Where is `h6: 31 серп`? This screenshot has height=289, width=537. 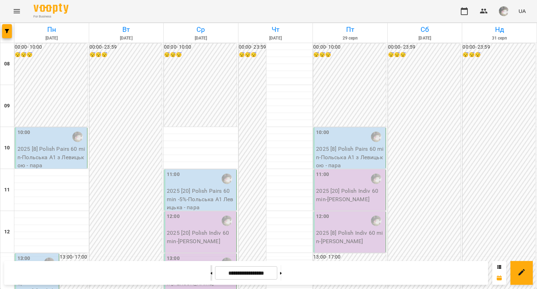 h6: 31 серп is located at coordinates (500, 38).